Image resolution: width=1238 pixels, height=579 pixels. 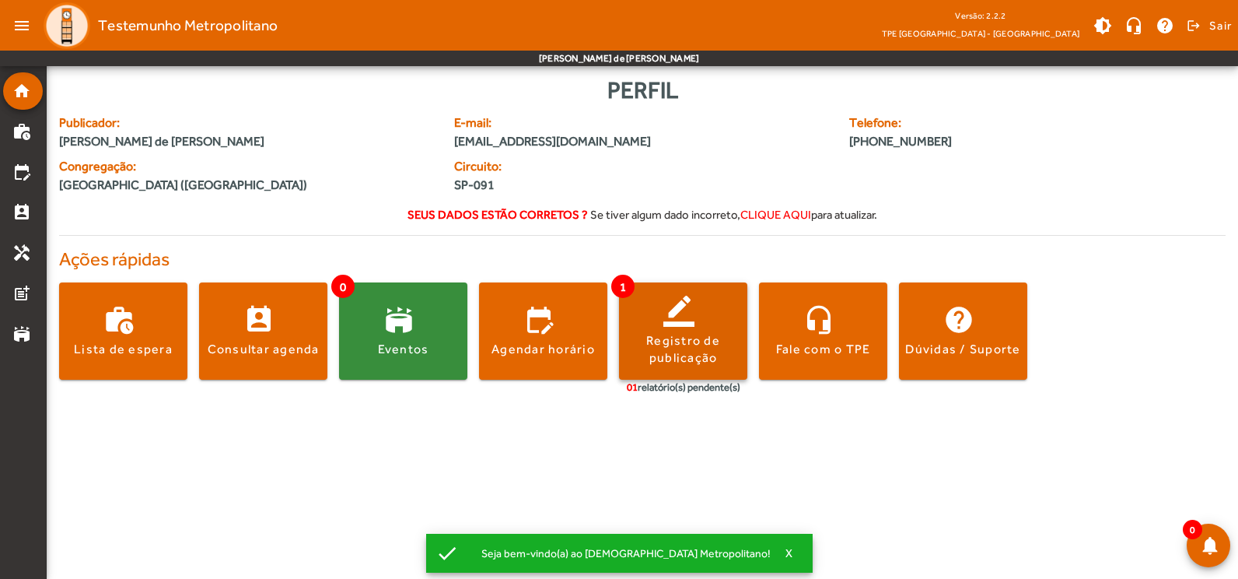 What do you see at coordinates (498, 214) in the screenshot?
I see `strong: Seus dados estão corretos ?` at bounding box center [498, 214].